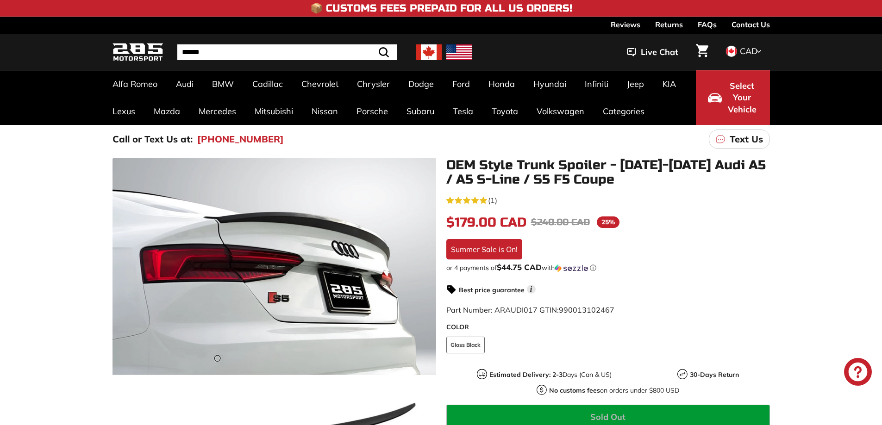 The width and height of the screenshot is (882, 425). I want to click on a: Alfa Romeo, so click(135, 84).